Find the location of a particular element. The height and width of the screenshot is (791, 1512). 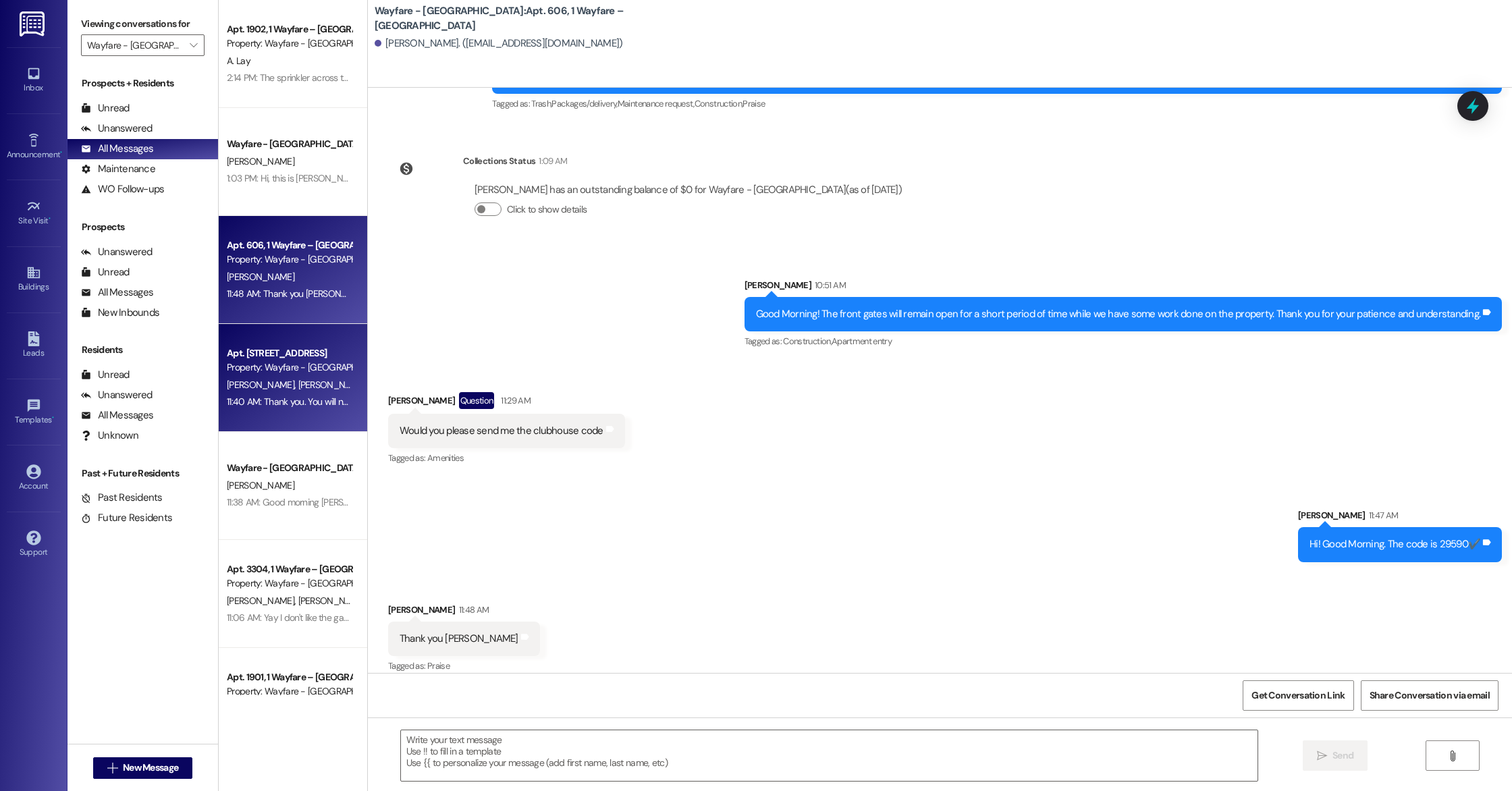

div: Future Residents is located at coordinates (126, 518).